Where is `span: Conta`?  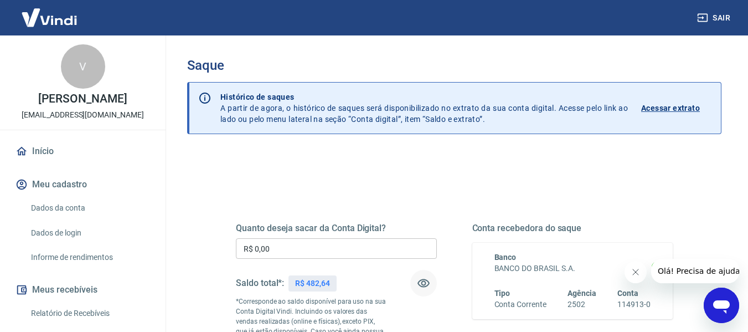
span: Conta is located at coordinates (628, 293).